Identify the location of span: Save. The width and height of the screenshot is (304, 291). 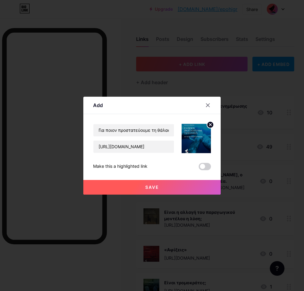
(152, 187).